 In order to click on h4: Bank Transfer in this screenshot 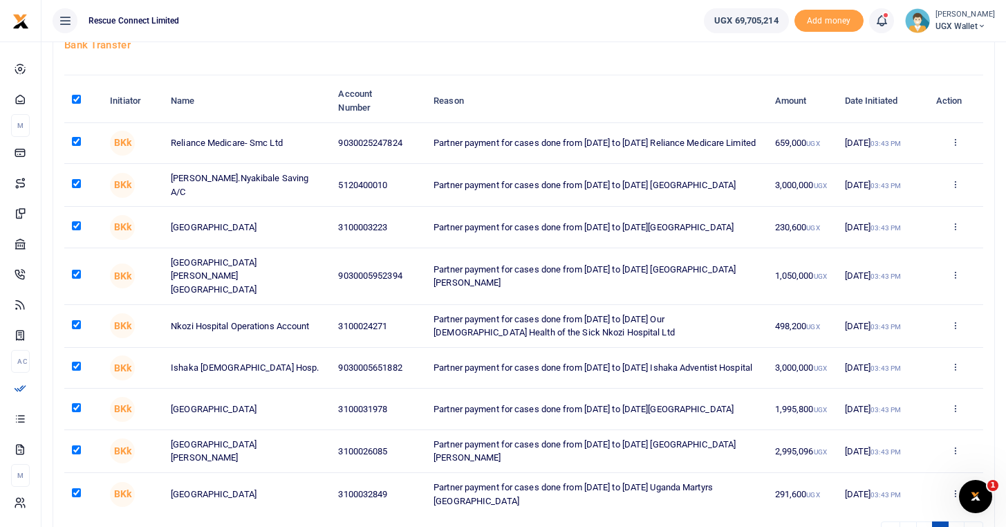, I will do `click(523, 45)`.